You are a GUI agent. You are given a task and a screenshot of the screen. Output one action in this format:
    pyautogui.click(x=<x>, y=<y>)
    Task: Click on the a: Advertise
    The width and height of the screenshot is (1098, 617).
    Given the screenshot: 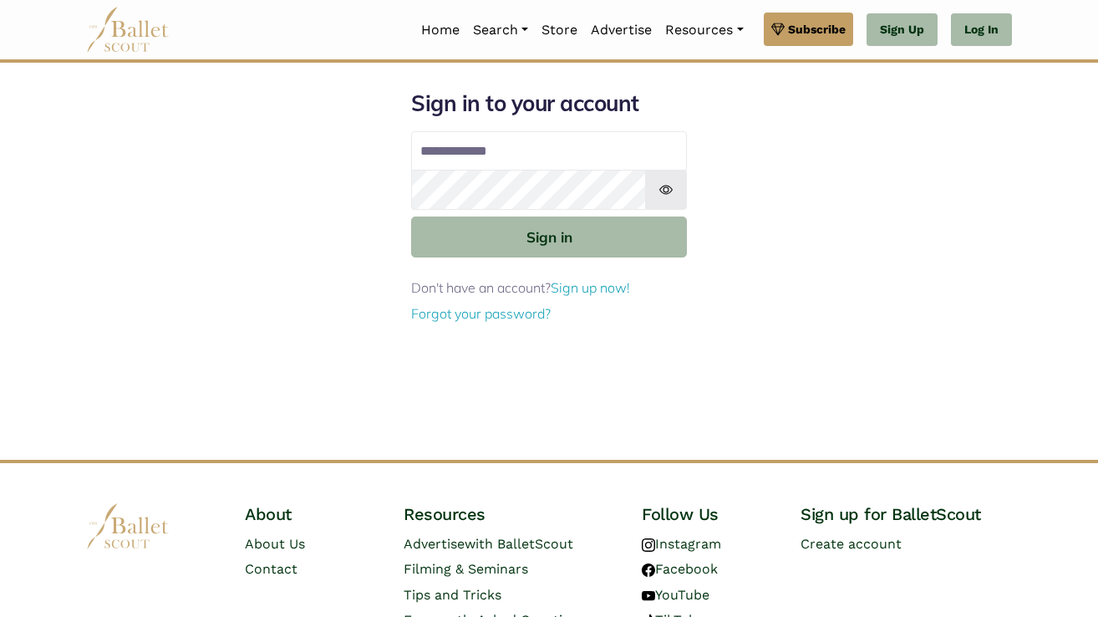 What is the action you would take?
    pyautogui.click(x=621, y=30)
    